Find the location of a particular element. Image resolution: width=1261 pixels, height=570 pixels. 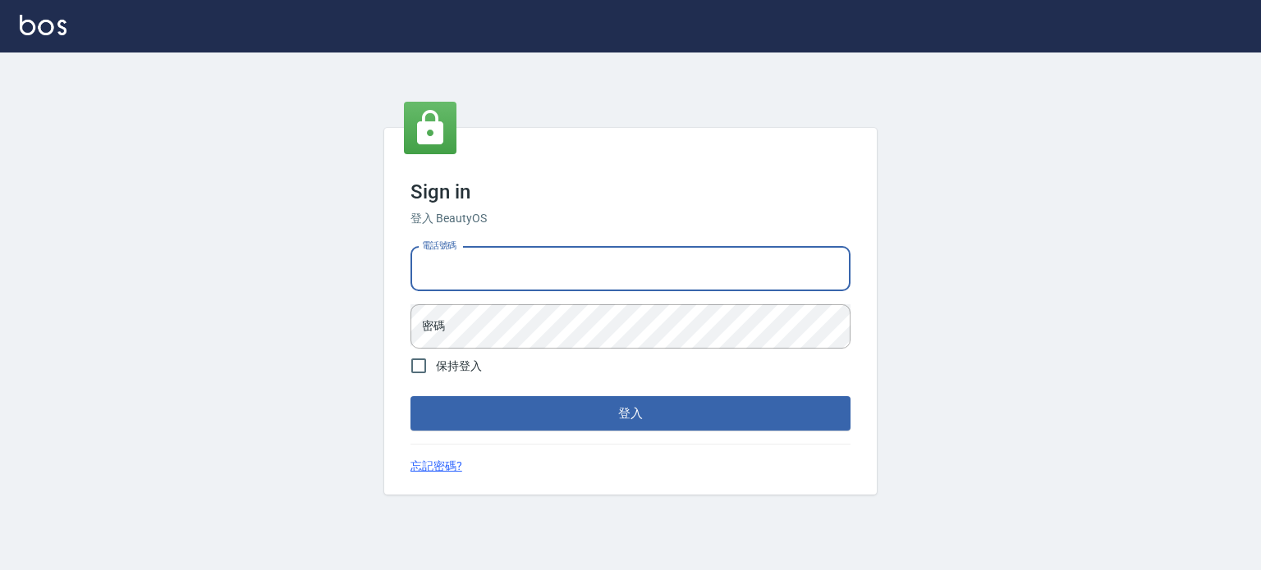

h6: 登入 BeautyOS is located at coordinates (630, 218).